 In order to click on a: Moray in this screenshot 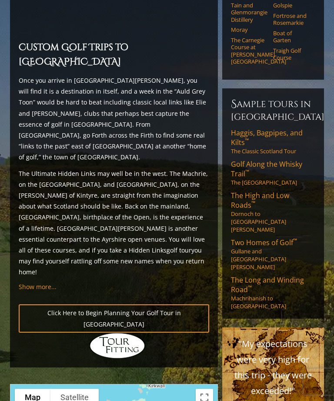, I will do `click(249, 30)`.